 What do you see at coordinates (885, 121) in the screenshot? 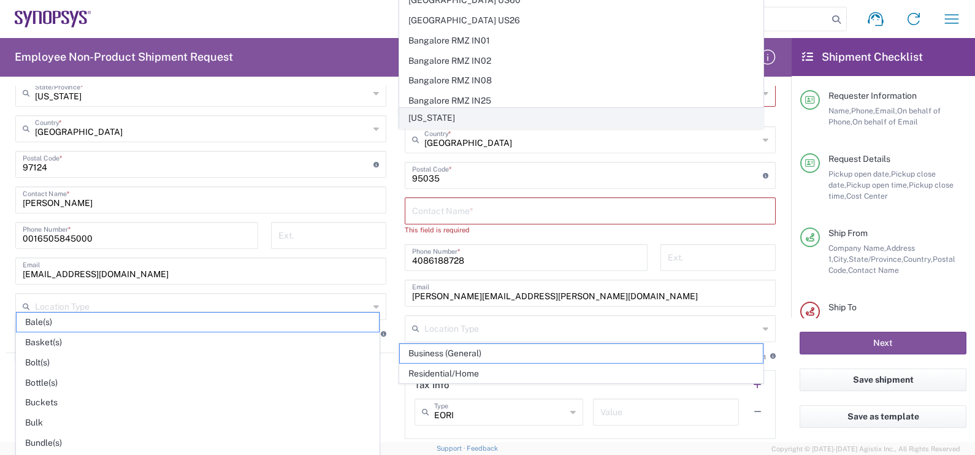
I see `span: On behalf of Email` at bounding box center [885, 121].